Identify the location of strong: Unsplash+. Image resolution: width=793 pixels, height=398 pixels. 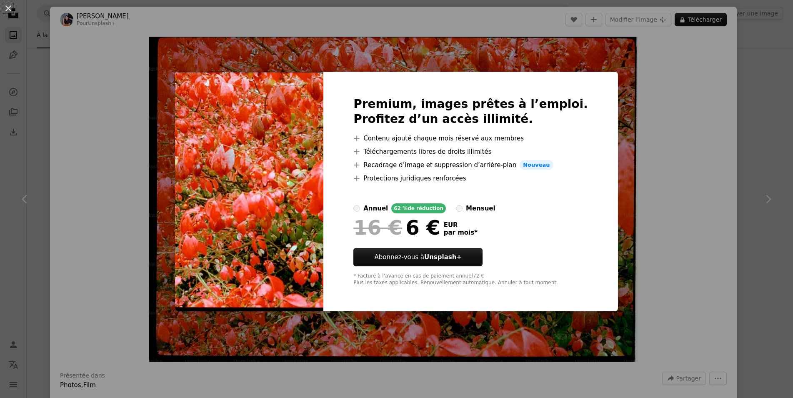
(443, 257).